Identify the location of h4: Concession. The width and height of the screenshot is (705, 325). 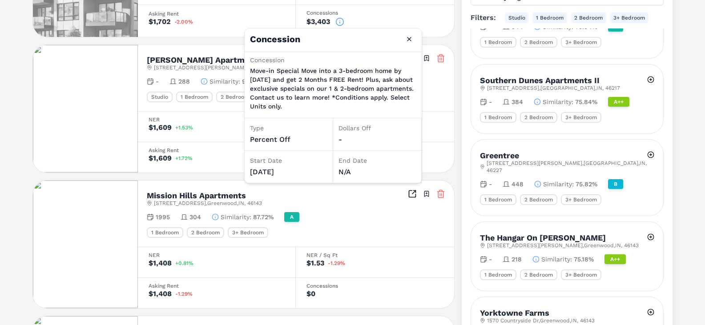
(333, 40).